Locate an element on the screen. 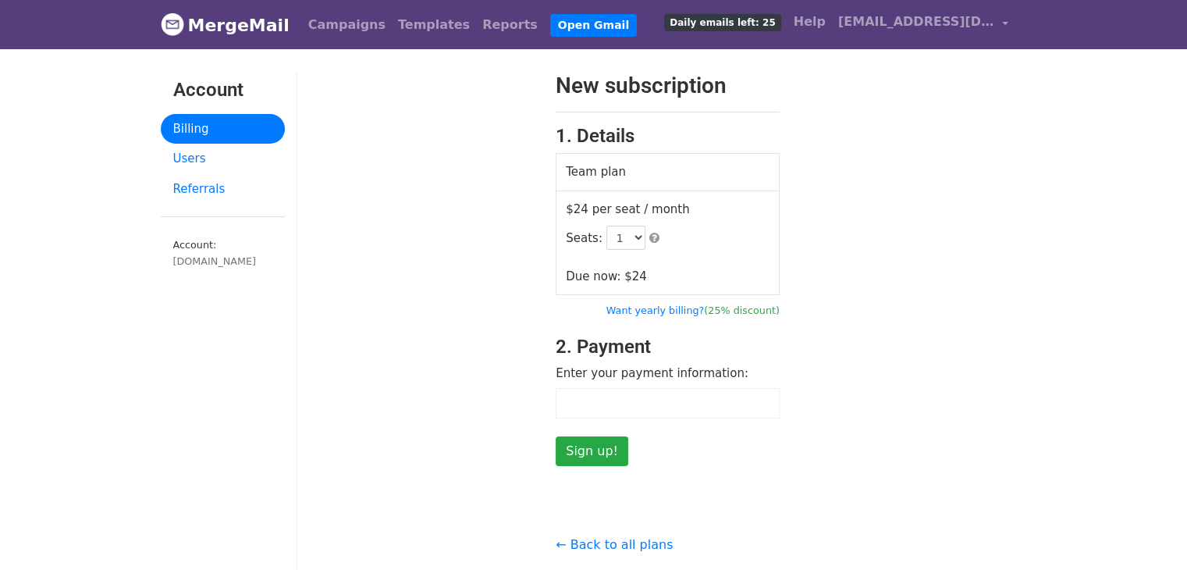 Image resolution: width=1187 pixels, height=570 pixels. h3: Account is located at coordinates (222, 90).